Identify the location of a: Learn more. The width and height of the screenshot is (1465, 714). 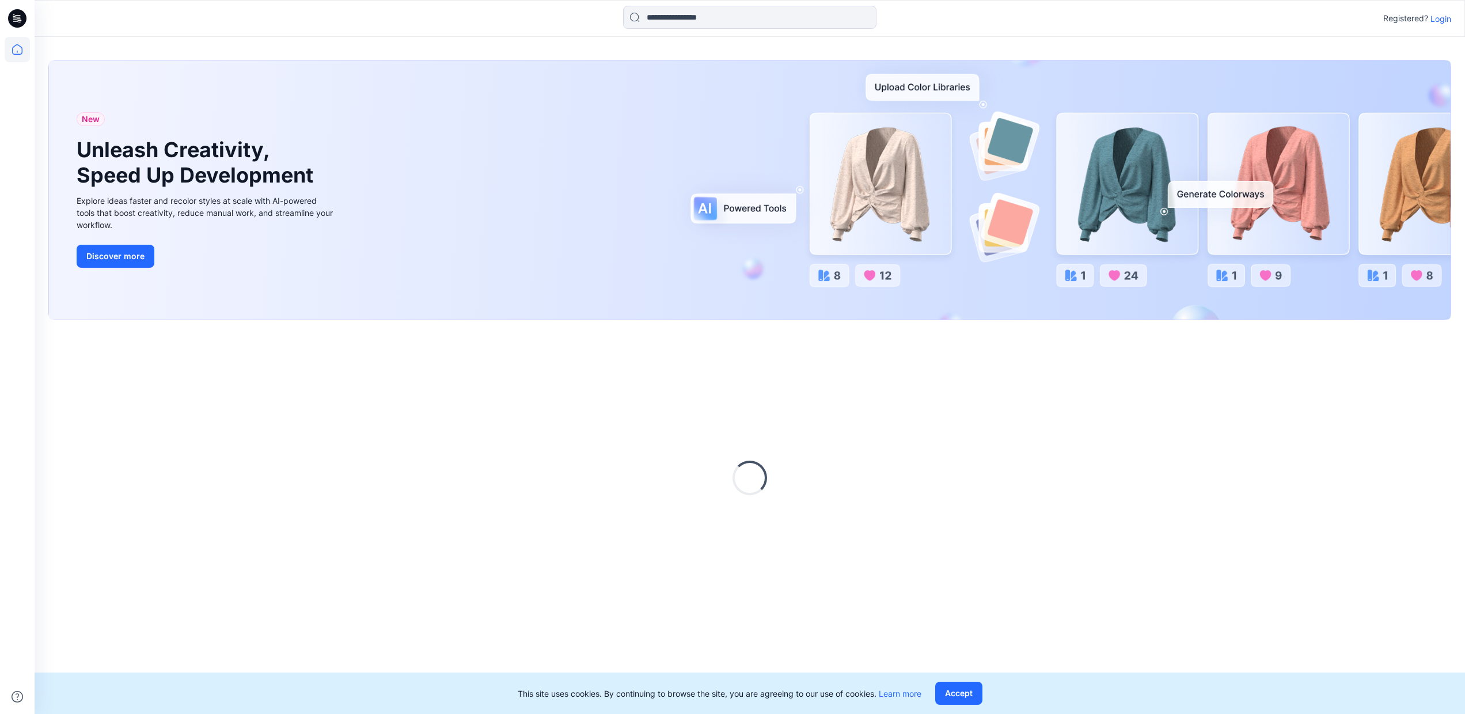
(900, 693).